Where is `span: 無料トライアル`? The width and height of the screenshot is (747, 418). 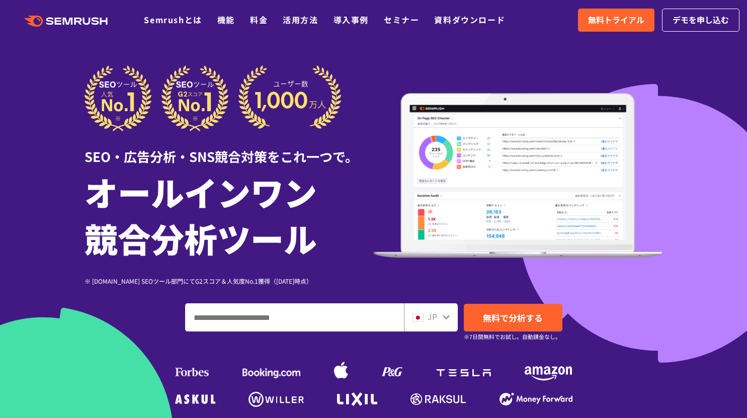
span: 無料トライアル is located at coordinates (616, 20).